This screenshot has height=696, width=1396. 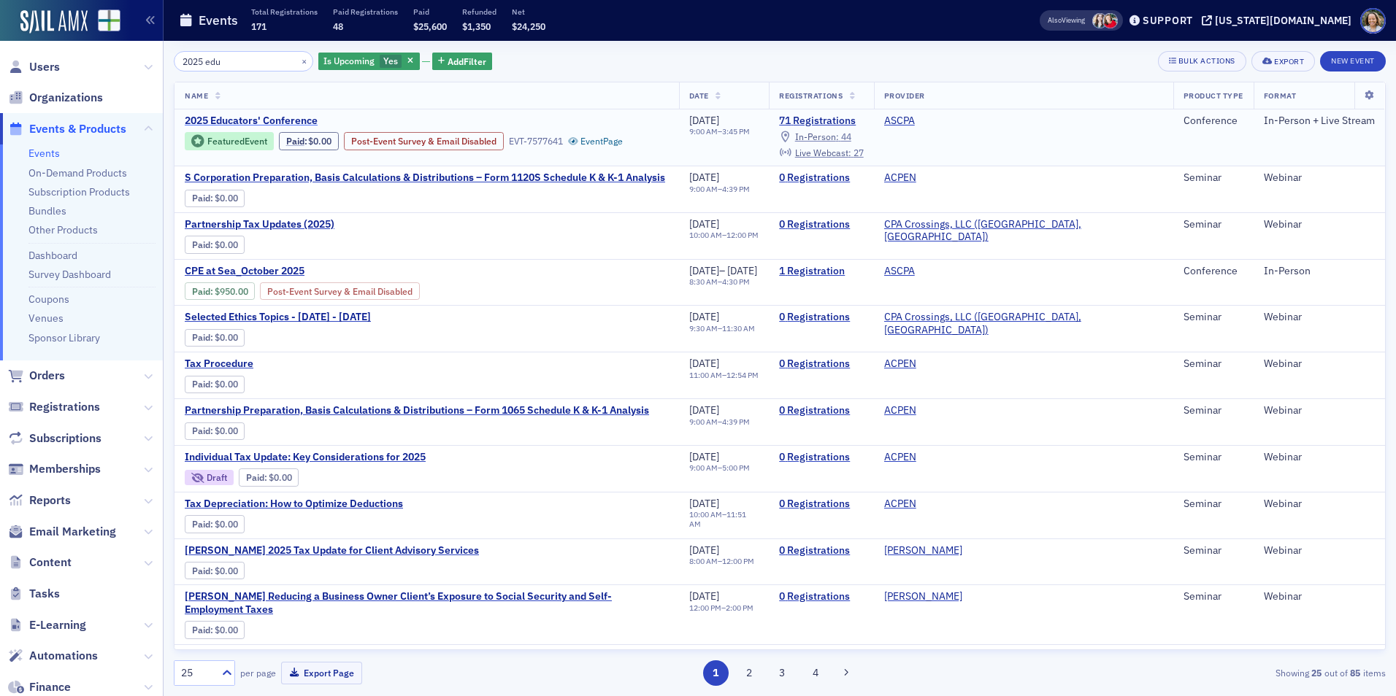 What do you see at coordinates (736, 189) in the screenshot?
I see `time: 4:39 PM` at bounding box center [736, 189].